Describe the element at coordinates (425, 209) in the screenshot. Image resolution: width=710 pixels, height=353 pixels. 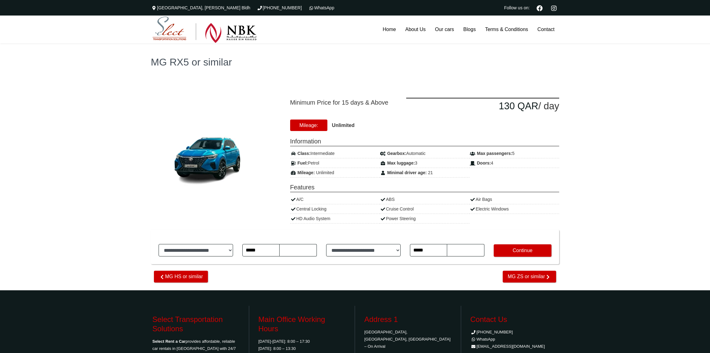
I see `div: Cruise Control` at that location.